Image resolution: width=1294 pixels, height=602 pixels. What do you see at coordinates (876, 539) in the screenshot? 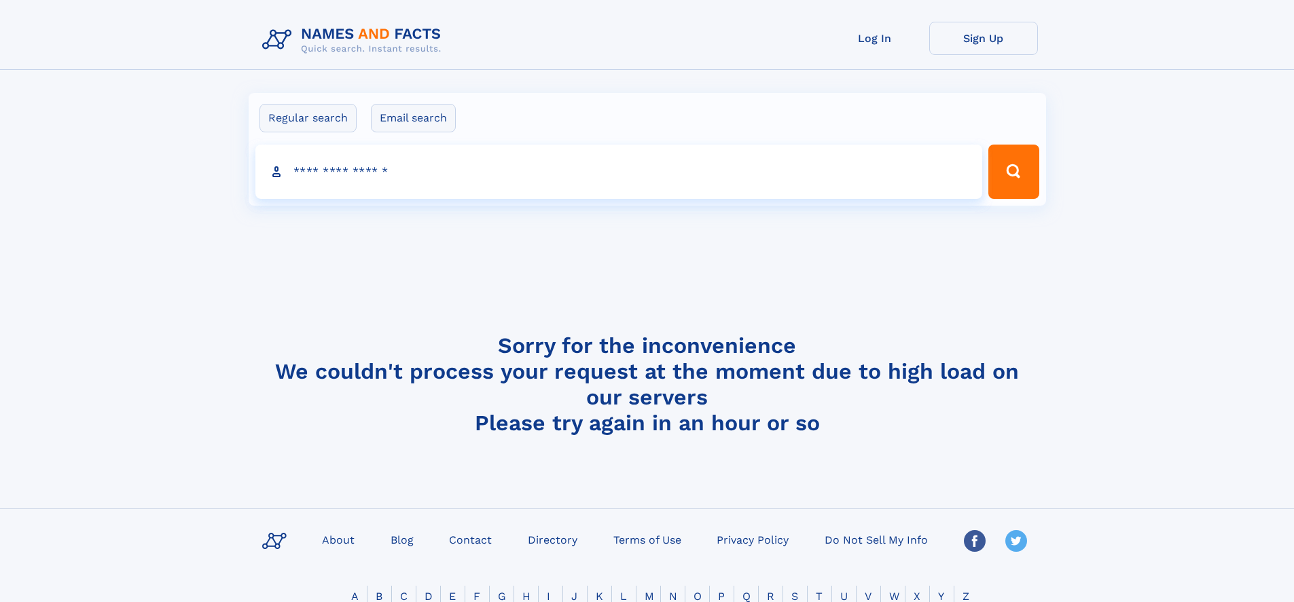
I see `a: Do Not Sell My Info` at bounding box center [876, 539].